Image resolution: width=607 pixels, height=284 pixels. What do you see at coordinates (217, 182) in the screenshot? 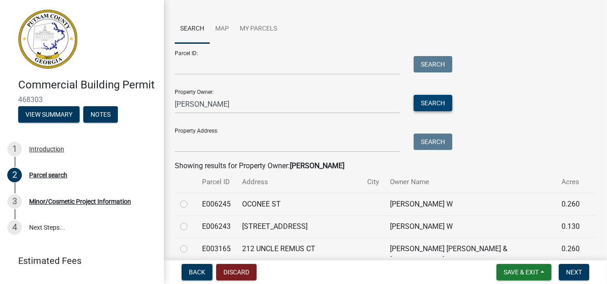
I see `th: Parcel ID` at bounding box center [217, 182].